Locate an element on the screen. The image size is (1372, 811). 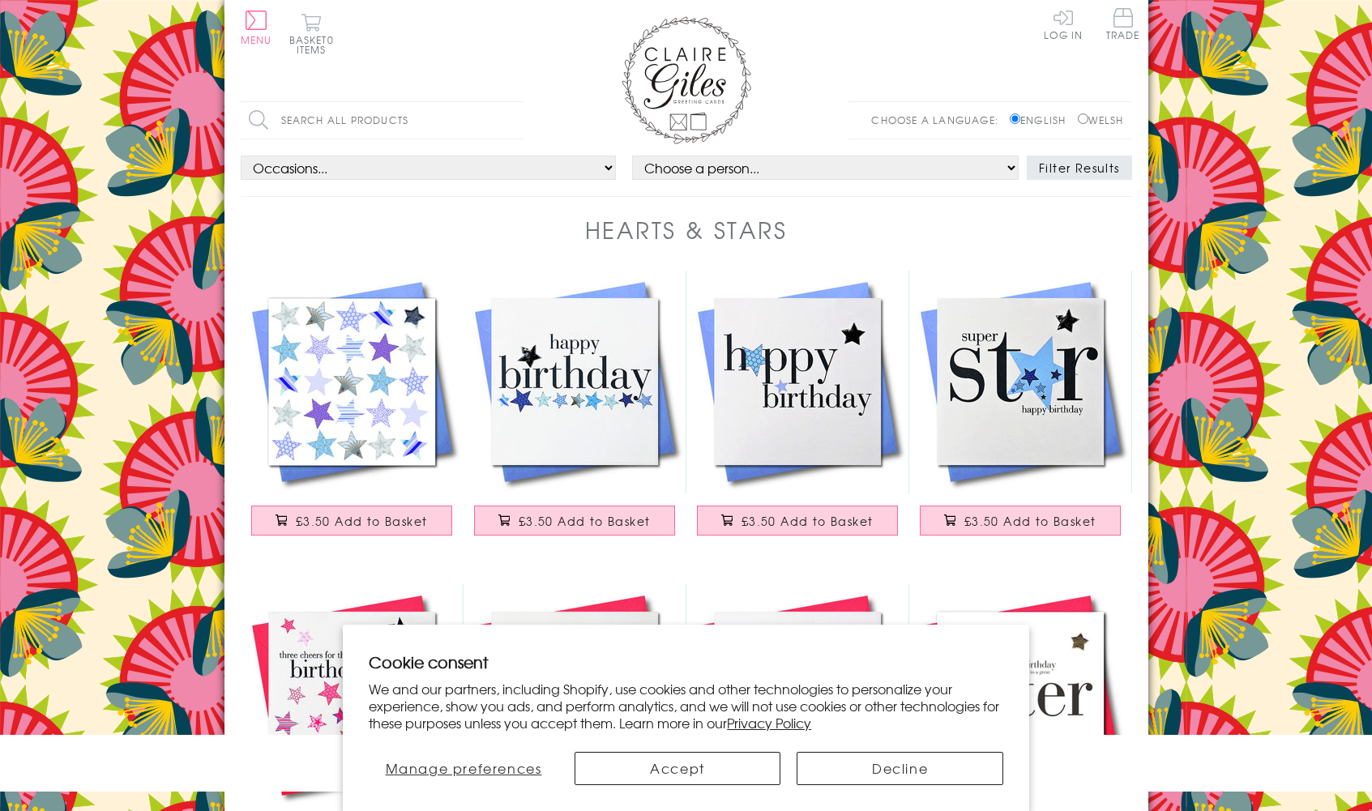
input: Search all products is located at coordinates (383, 120).